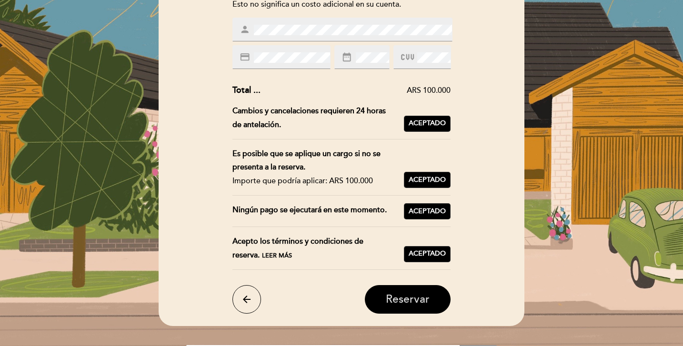 This screenshot has width=683, height=346. Describe the element at coordinates (318, 212) in the screenshot. I see `div: Ningún pago se ejecutará en este momento.` at that location.